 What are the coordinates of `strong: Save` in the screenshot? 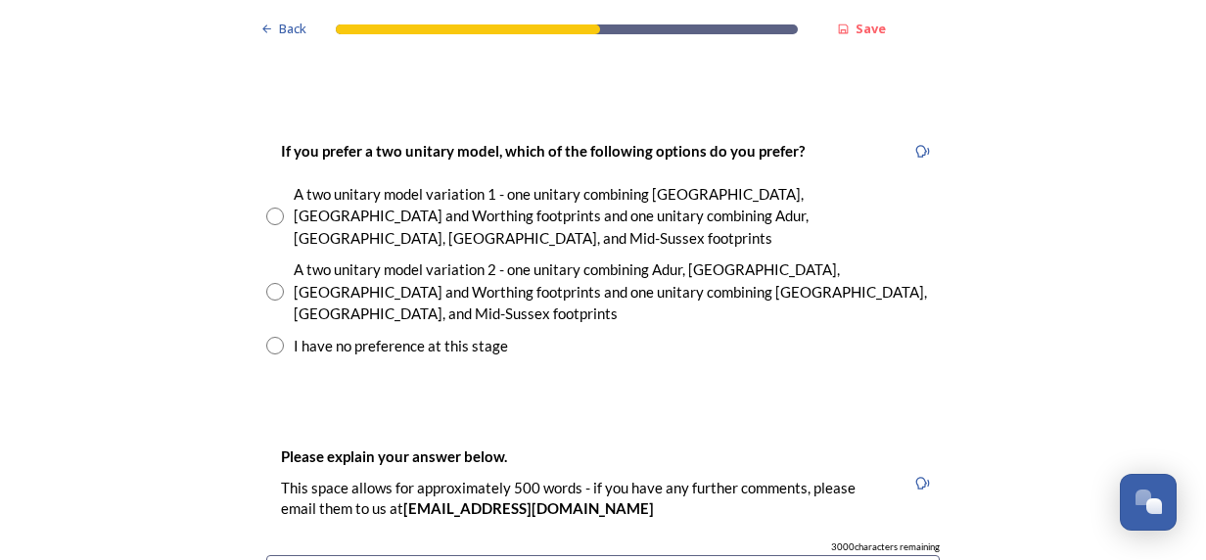 It's located at (870, 28).